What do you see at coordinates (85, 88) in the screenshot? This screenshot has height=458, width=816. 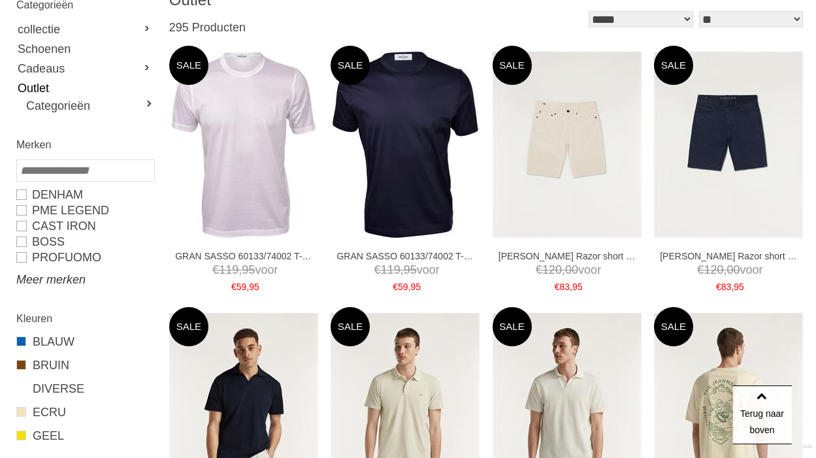 I see `a: Outlet` at bounding box center [85, 88].